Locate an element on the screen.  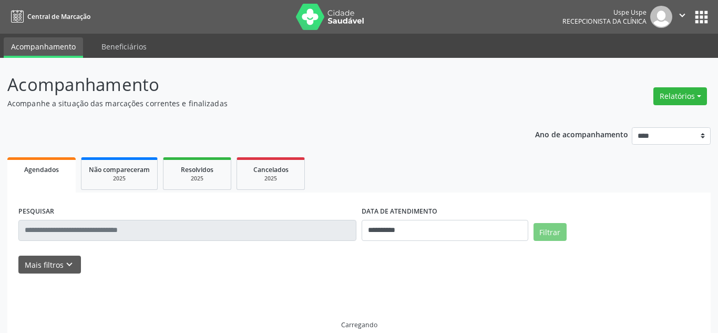
img: img is located at coordinates (661, 17).